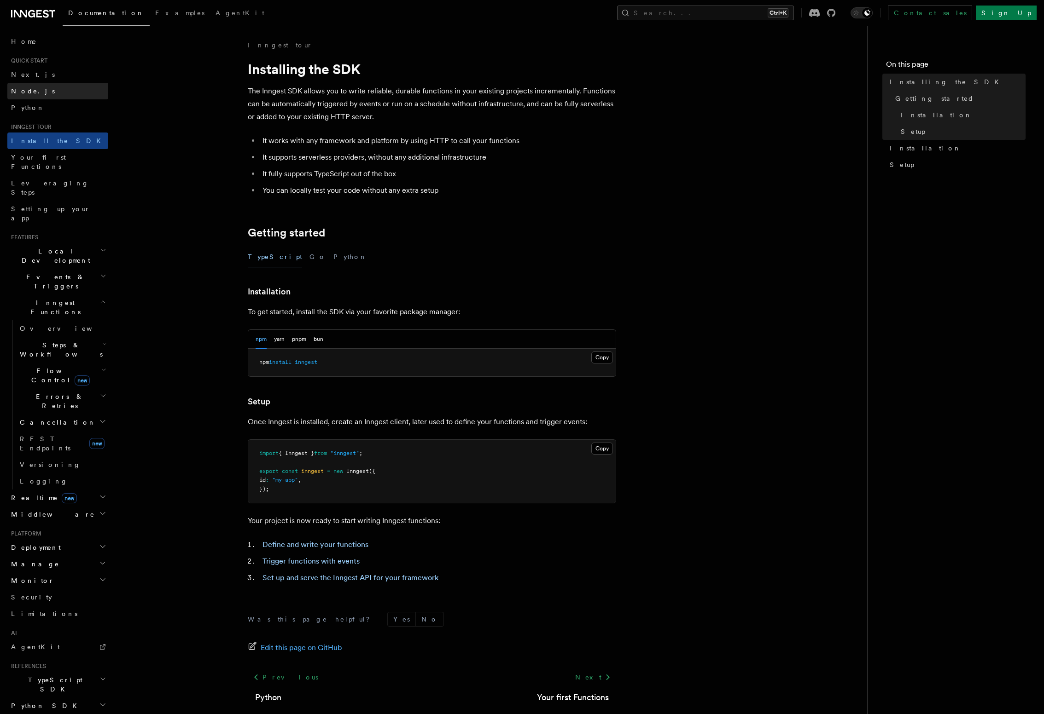 Image resolution: width=1044 pixels, height=714 pixels. What do you see at coordinates (62, 482) in the screenshot?
I see `a: Logging` at bounding box center [62, 482].